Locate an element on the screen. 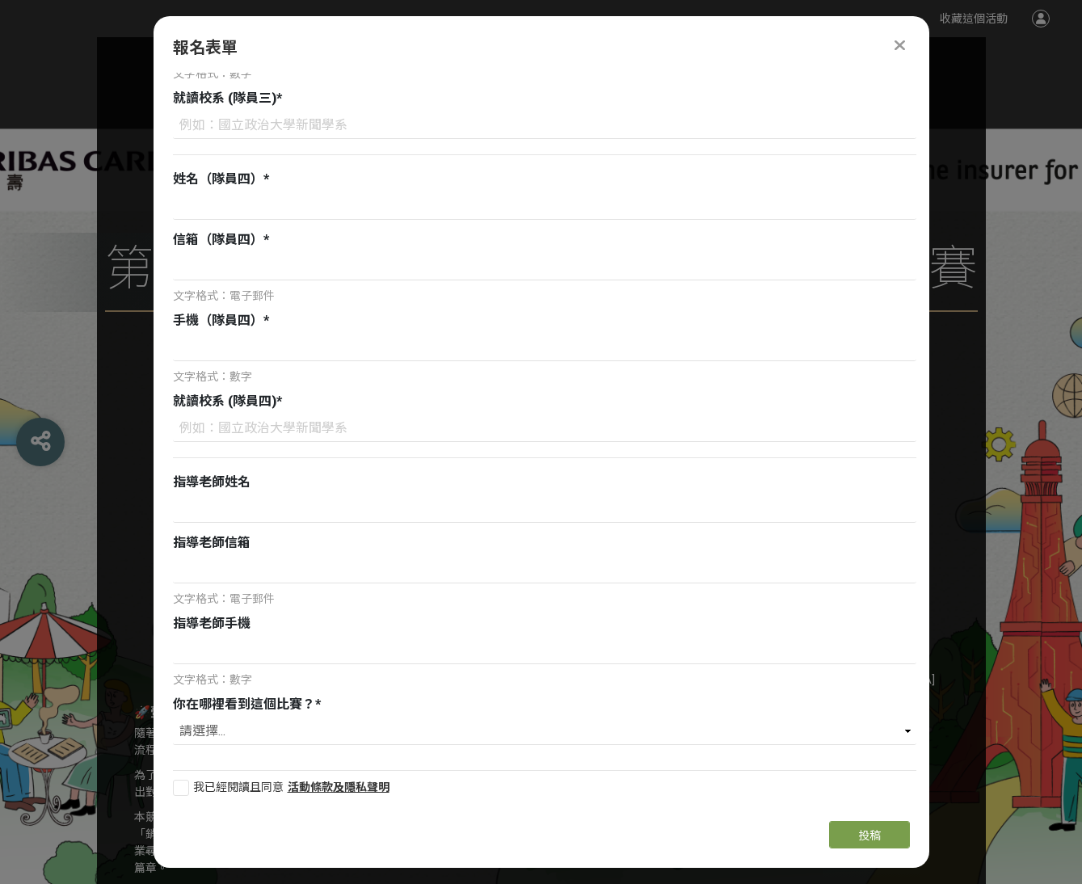 This screenshot has width=1082, height=884. a: 活動條款及隱私聲明 is located at coordinates (339, 787).